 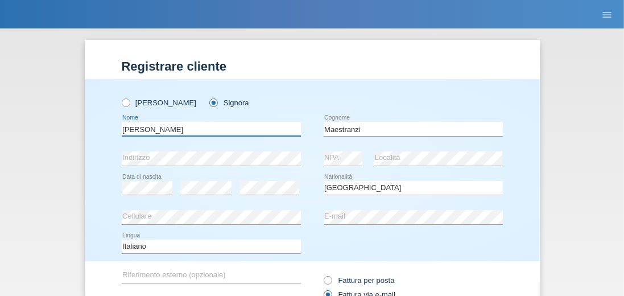 What do you see at coordinates (229, 102) in the screenshot?
I see `label: Signora` at bounding box center [229, 102].